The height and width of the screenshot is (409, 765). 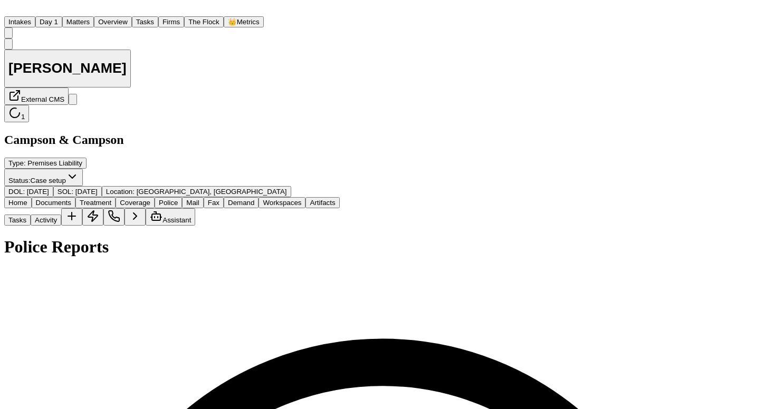 What do you see at coordinates (11, 11) in the screenshot?
I see `a: Home` at bounding box center [11, 11].